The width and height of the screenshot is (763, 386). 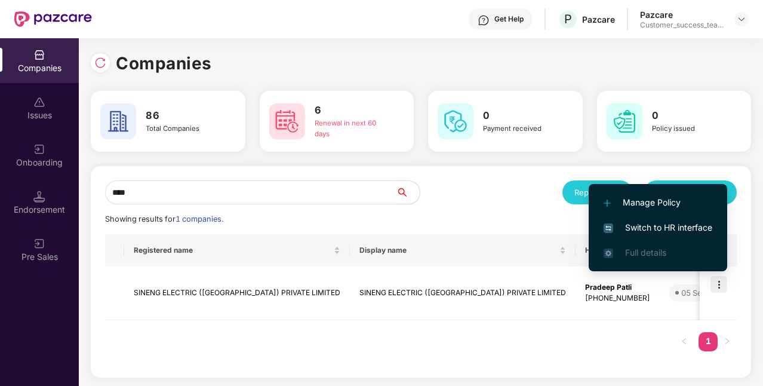 What do you see at coordinates (704, 292) in the screenshot?
I see `div: 05 Sep 2025` at bounding box center [704, 292].